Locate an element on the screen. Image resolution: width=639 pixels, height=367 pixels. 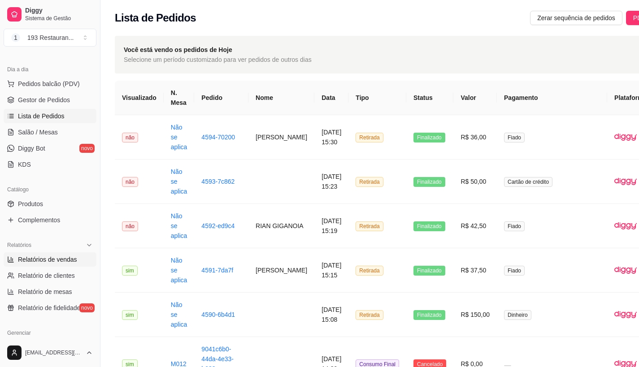
span: Relatório de mesas is located at coordinates (45, 292).